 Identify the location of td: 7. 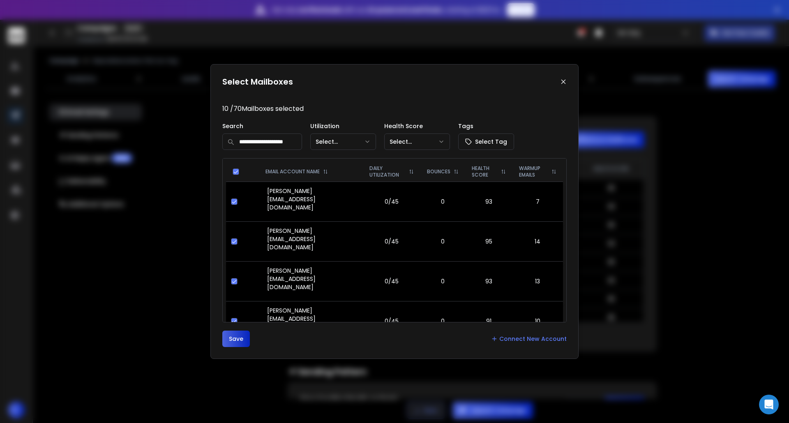
(538, 201).